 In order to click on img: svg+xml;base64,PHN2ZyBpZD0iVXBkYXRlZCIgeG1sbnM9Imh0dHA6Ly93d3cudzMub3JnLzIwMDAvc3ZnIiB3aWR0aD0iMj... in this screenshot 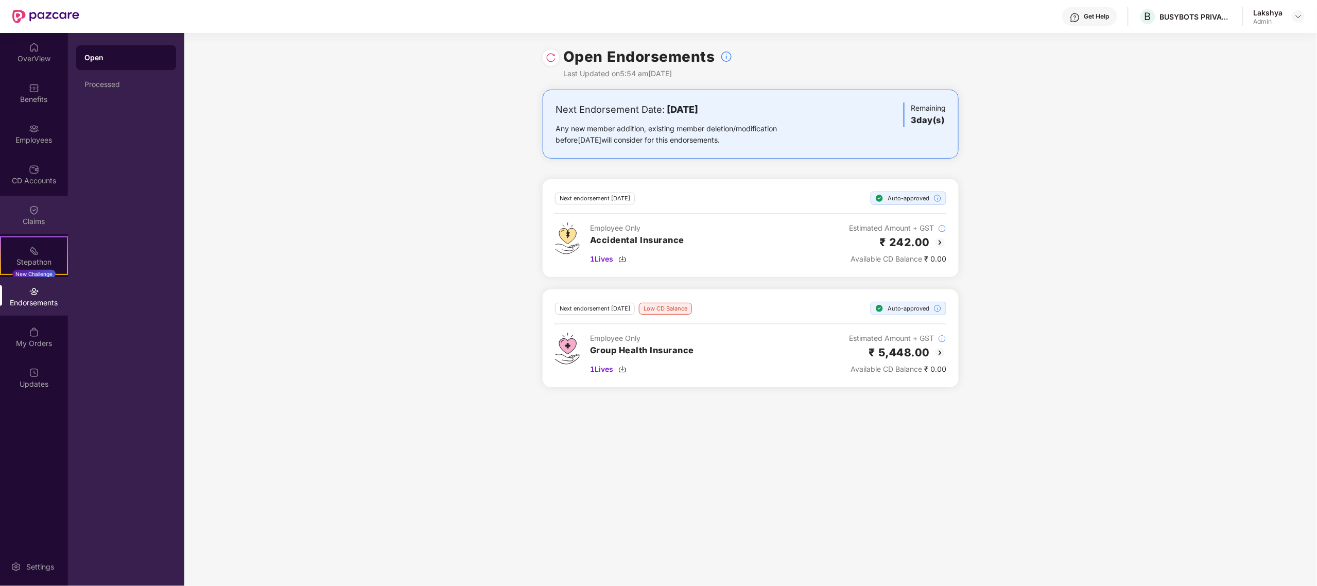, I will do `click(34, 373)`.